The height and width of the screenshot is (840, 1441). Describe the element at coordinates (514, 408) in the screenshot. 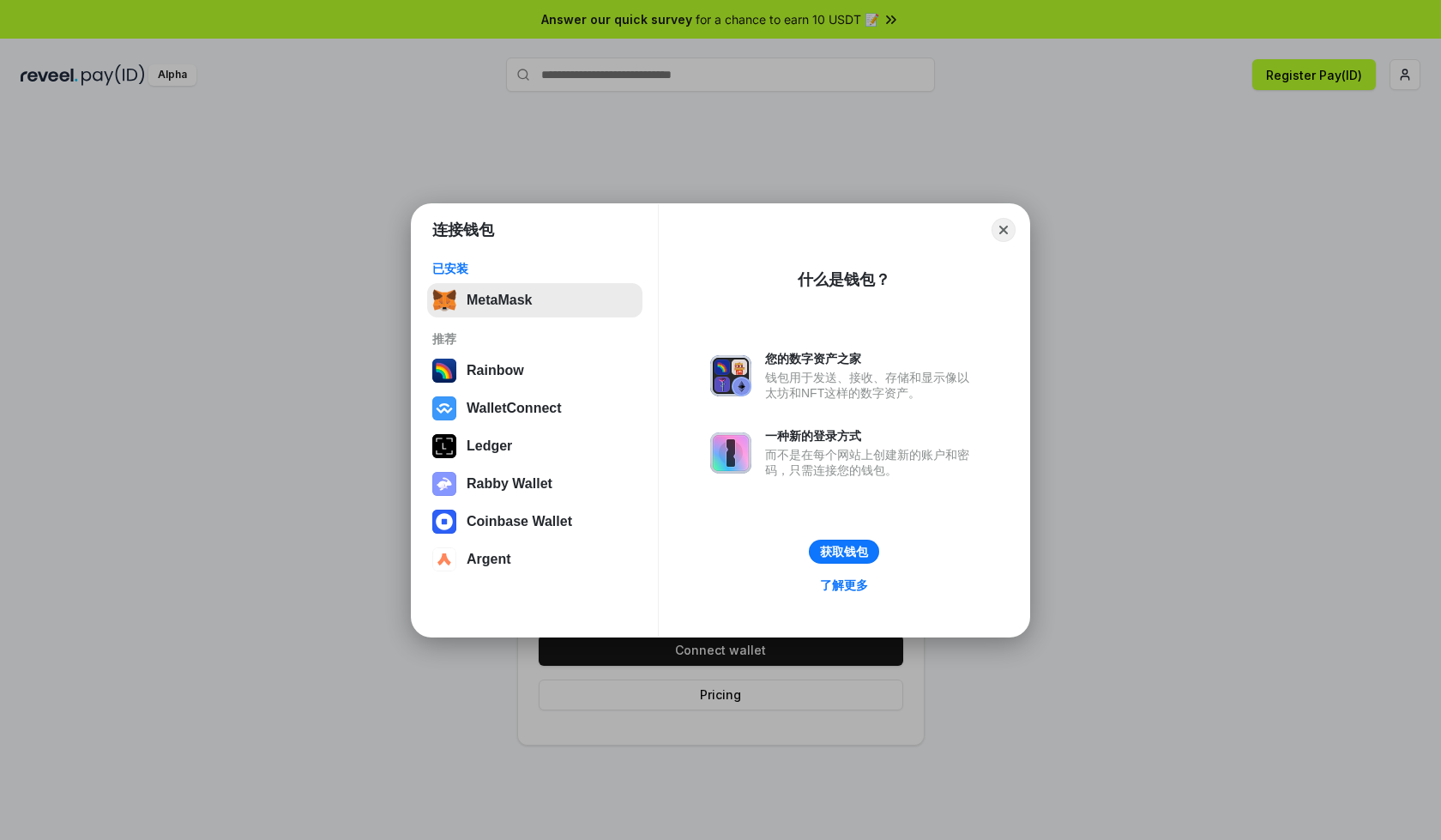

I see `div: WalletConnect` at that location.